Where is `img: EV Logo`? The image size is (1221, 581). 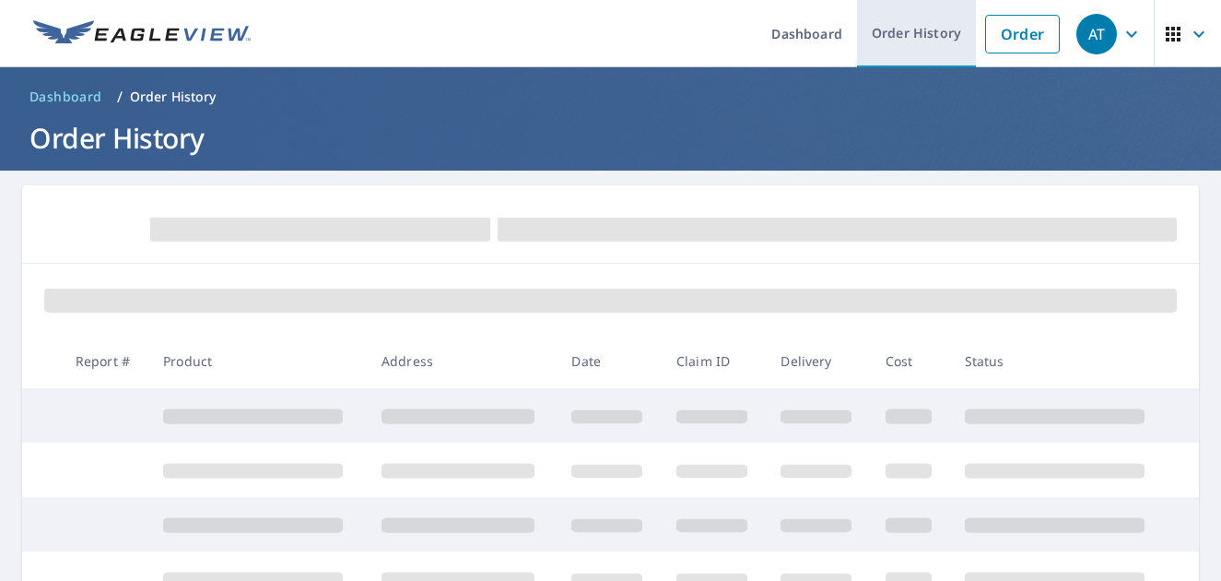 img: EV Logo is located at coordinates (142, 34).